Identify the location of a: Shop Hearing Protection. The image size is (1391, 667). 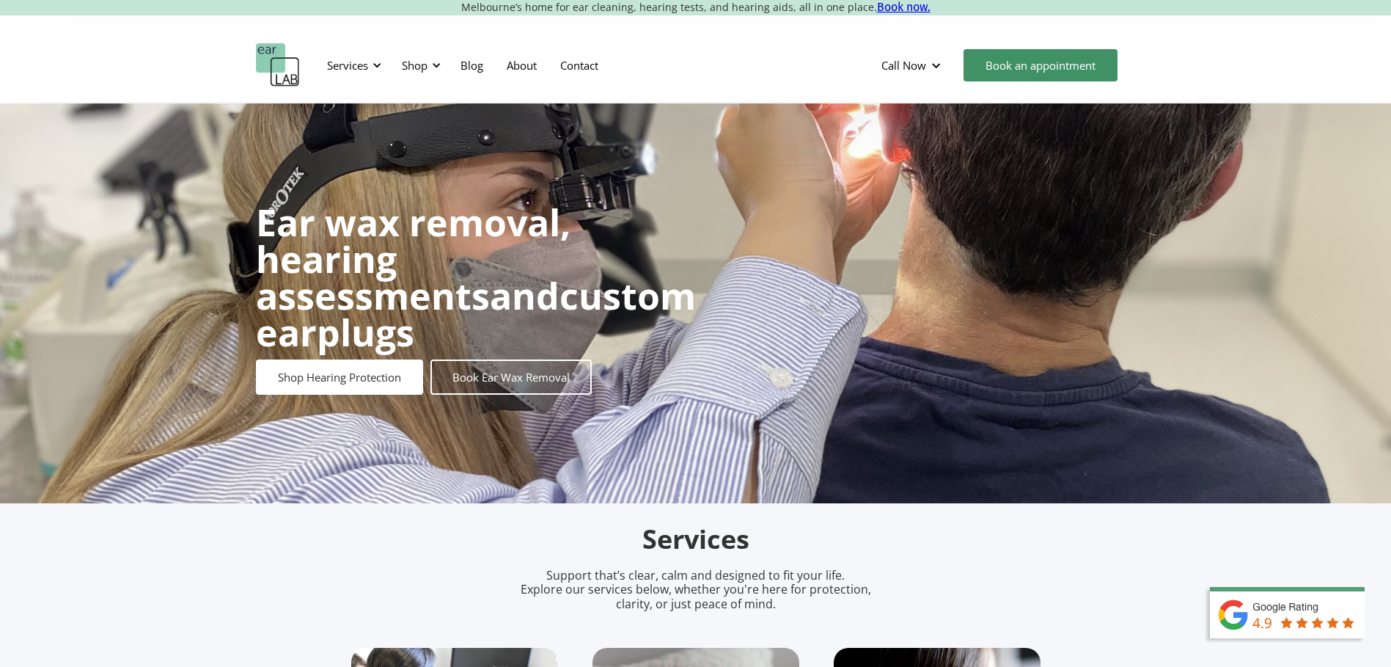
(340, 377).